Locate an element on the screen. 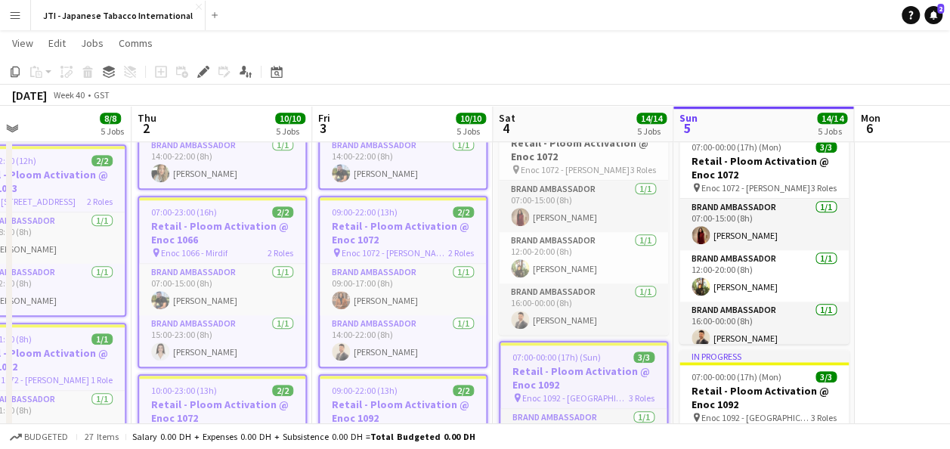 This screenshot has width=950, height=449. div: GST is located at coordinates (101, 94).